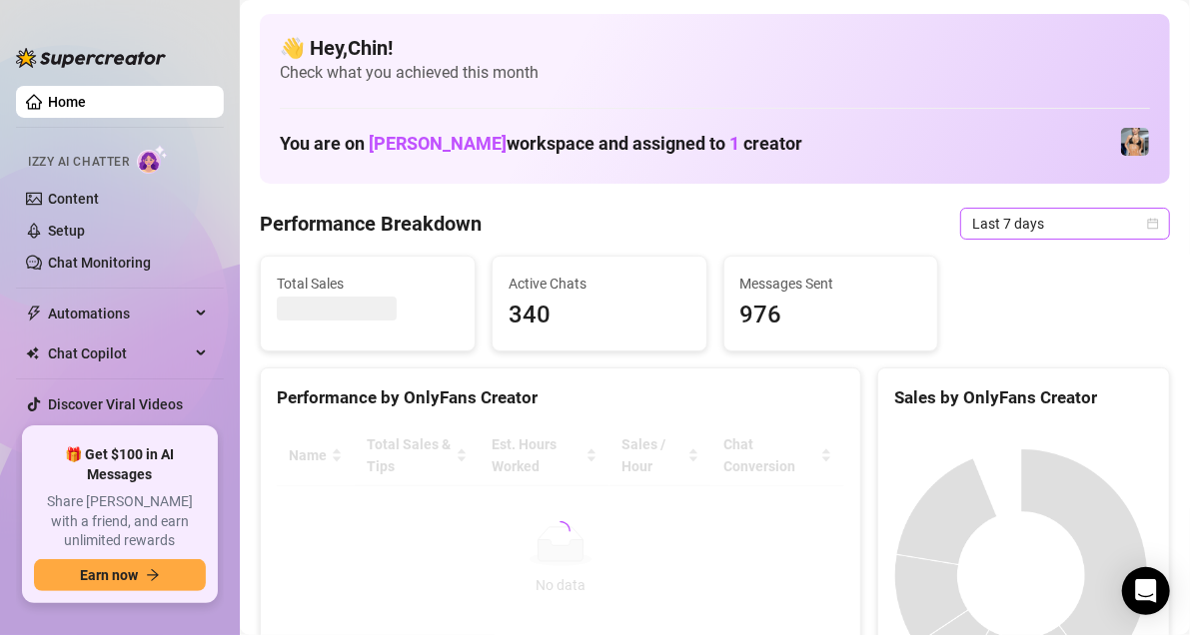  Describe the element at coordinates (120, 575) in the screenshot. I see `button: Earn nowarrow-right` at that location.